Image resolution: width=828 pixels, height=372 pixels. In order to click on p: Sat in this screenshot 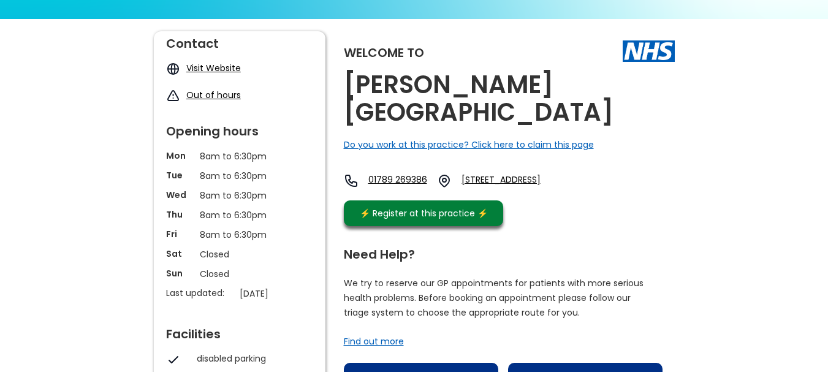, I will do `click(180, 254)`.